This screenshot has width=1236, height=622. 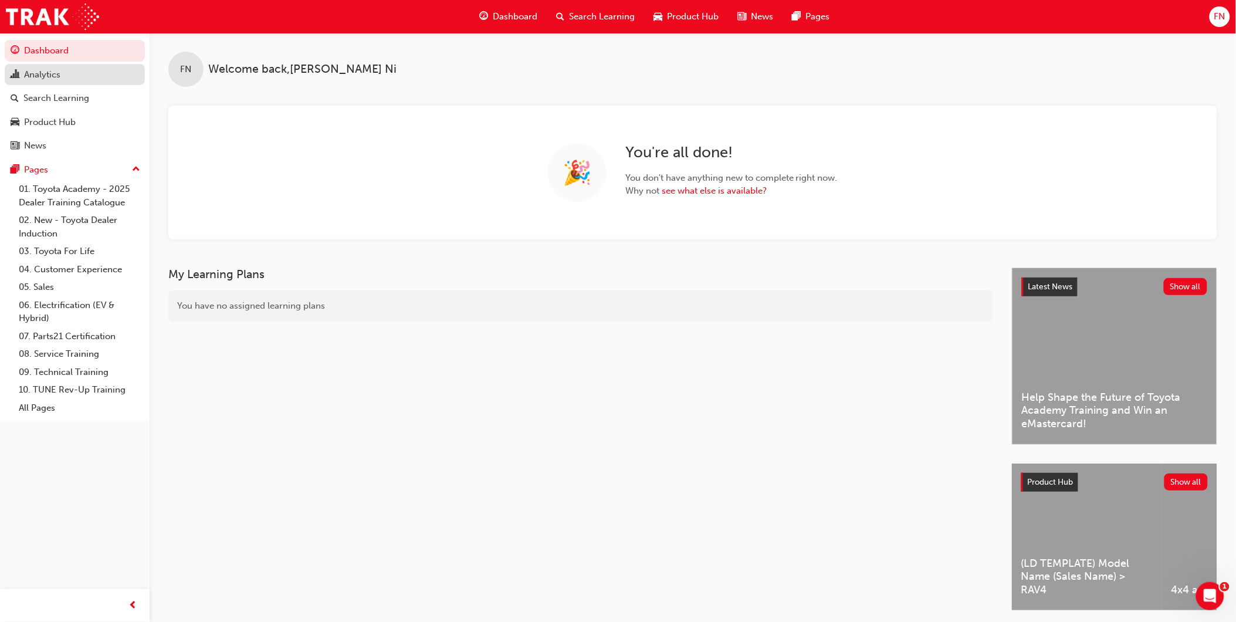 What do you see at coordinates (811, 16) in the screenshot?
I see `a: pages-iconPages` at bounding box center [811, 16].